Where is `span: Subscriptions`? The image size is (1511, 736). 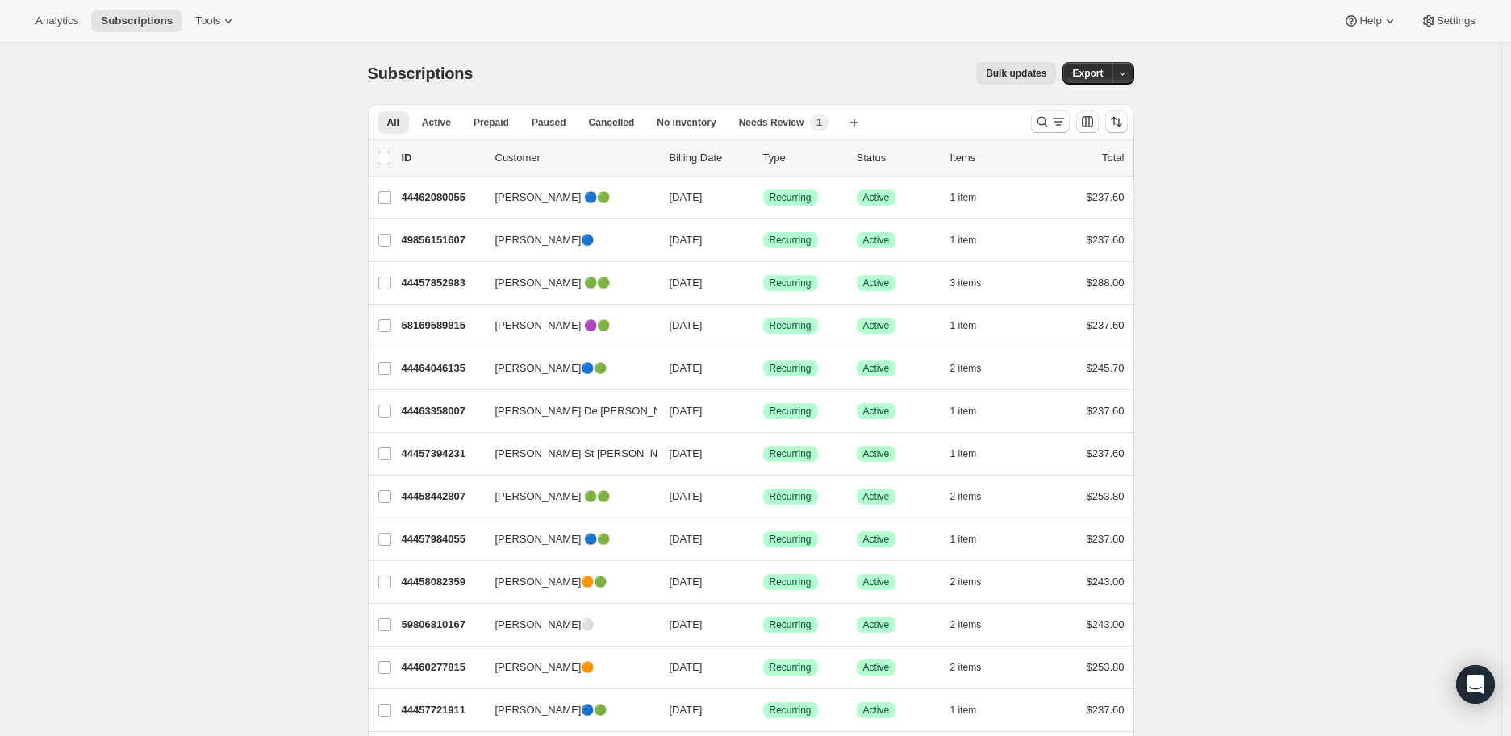 span: Subscriptions is located at coordinates (136, 21).